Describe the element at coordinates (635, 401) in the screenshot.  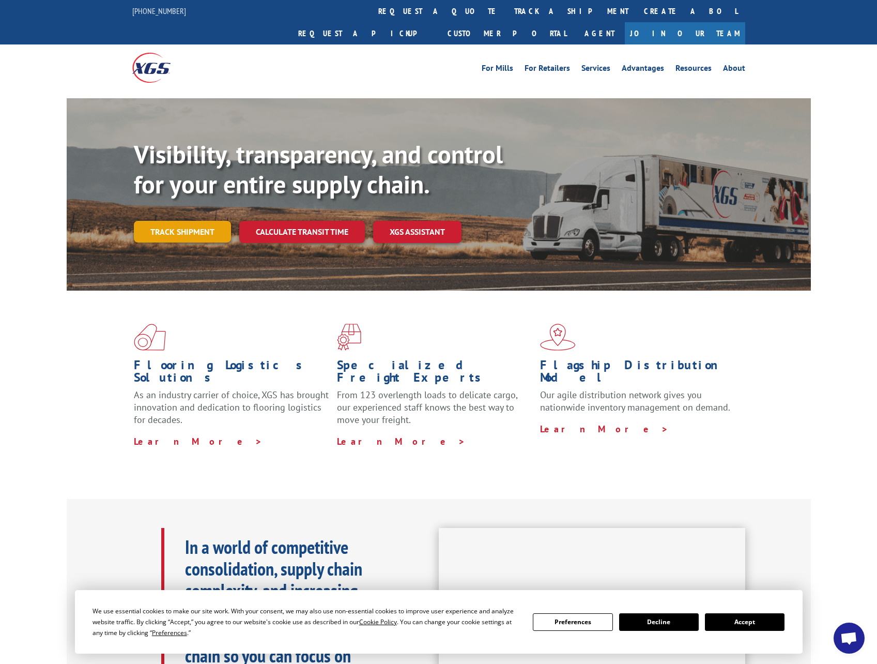
I see `span: Our agile distribution network gives you nationwide inventory management on demand.` at that location.